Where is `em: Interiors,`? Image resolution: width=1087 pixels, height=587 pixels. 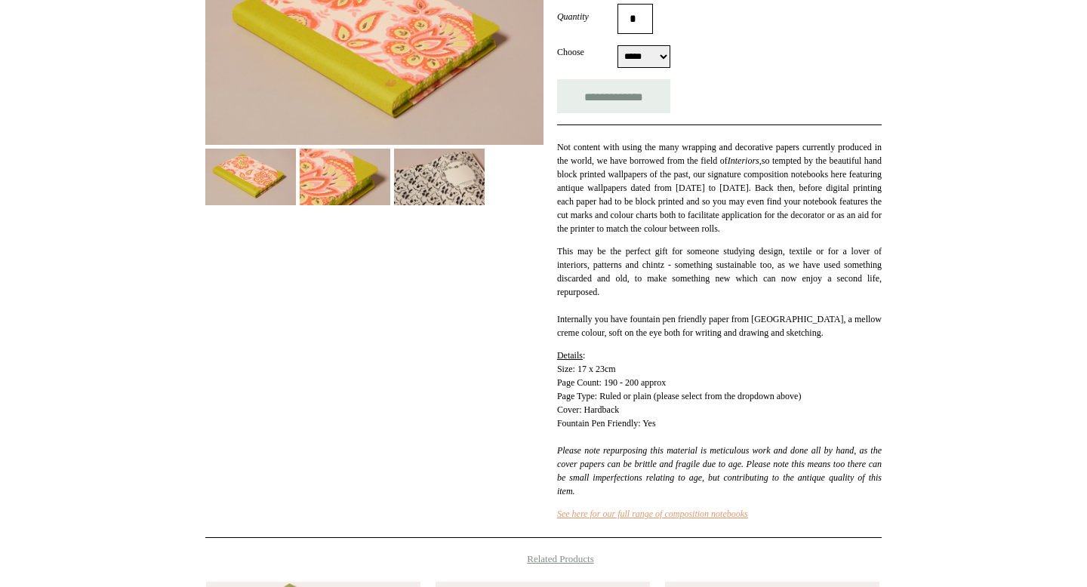
em: Interiors, is located at coordinates (744, 161).